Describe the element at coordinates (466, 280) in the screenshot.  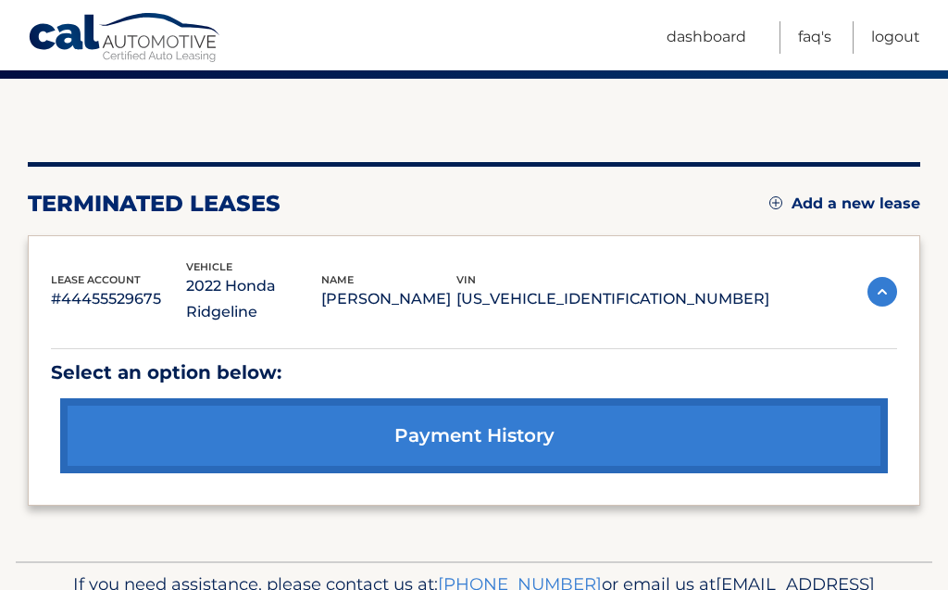
I see `span: vin` at that location.